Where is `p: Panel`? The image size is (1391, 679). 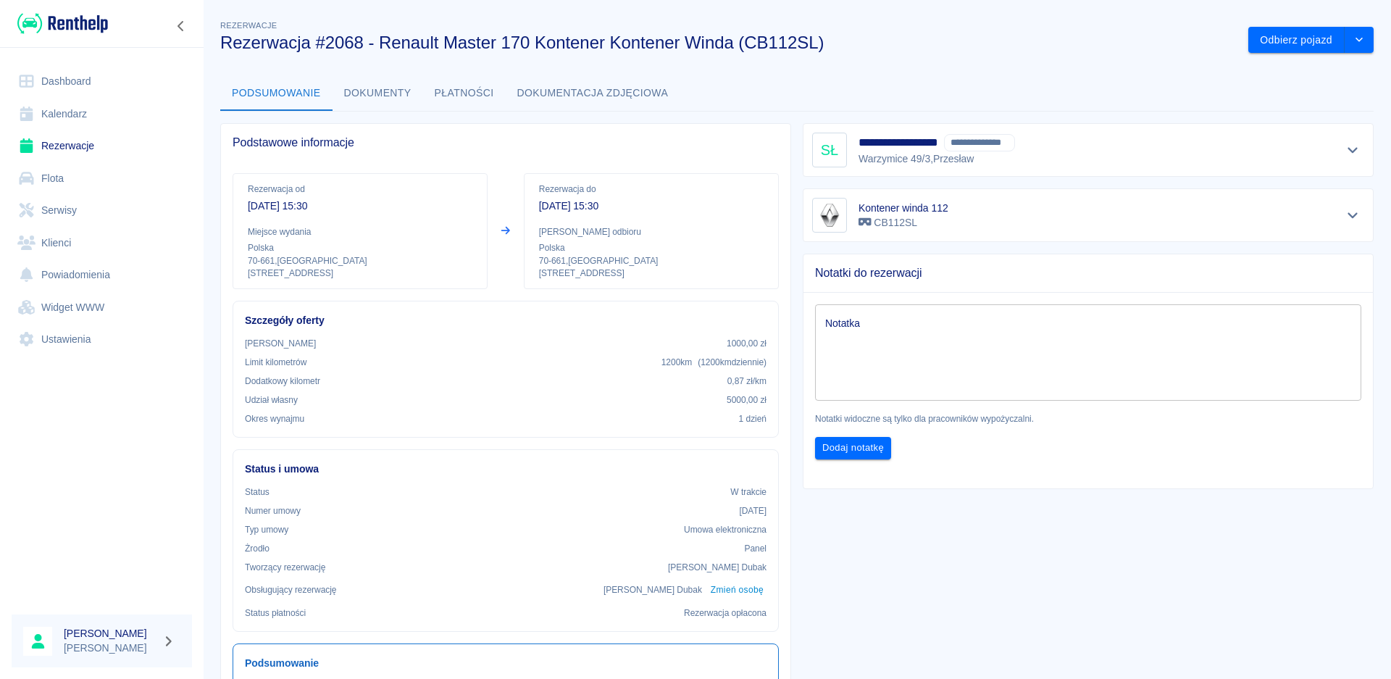 p: Panel is located at coordinates (756, 549).